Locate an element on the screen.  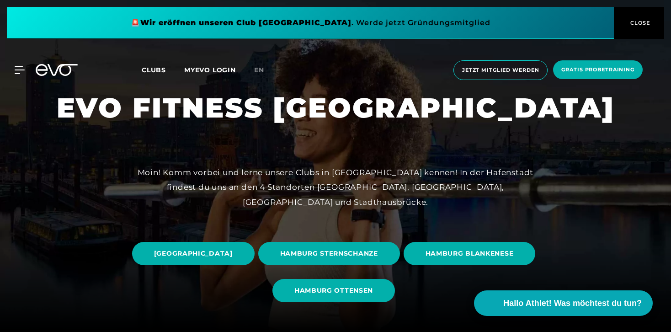
span: Hallo Athlet! Was möchtest du tun? is located at coordinates (572, 303).